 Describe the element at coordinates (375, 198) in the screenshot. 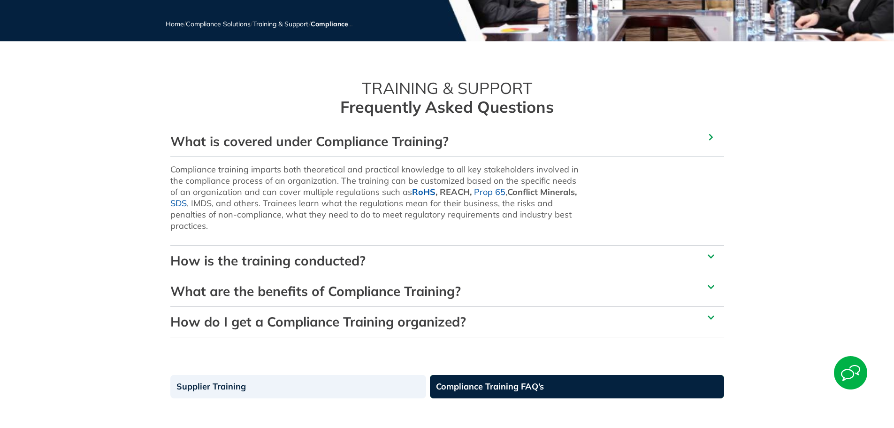

I see `p: Compliance training imparts both theoretical and practical knowledge to all key stakeholders invo...` at that location.